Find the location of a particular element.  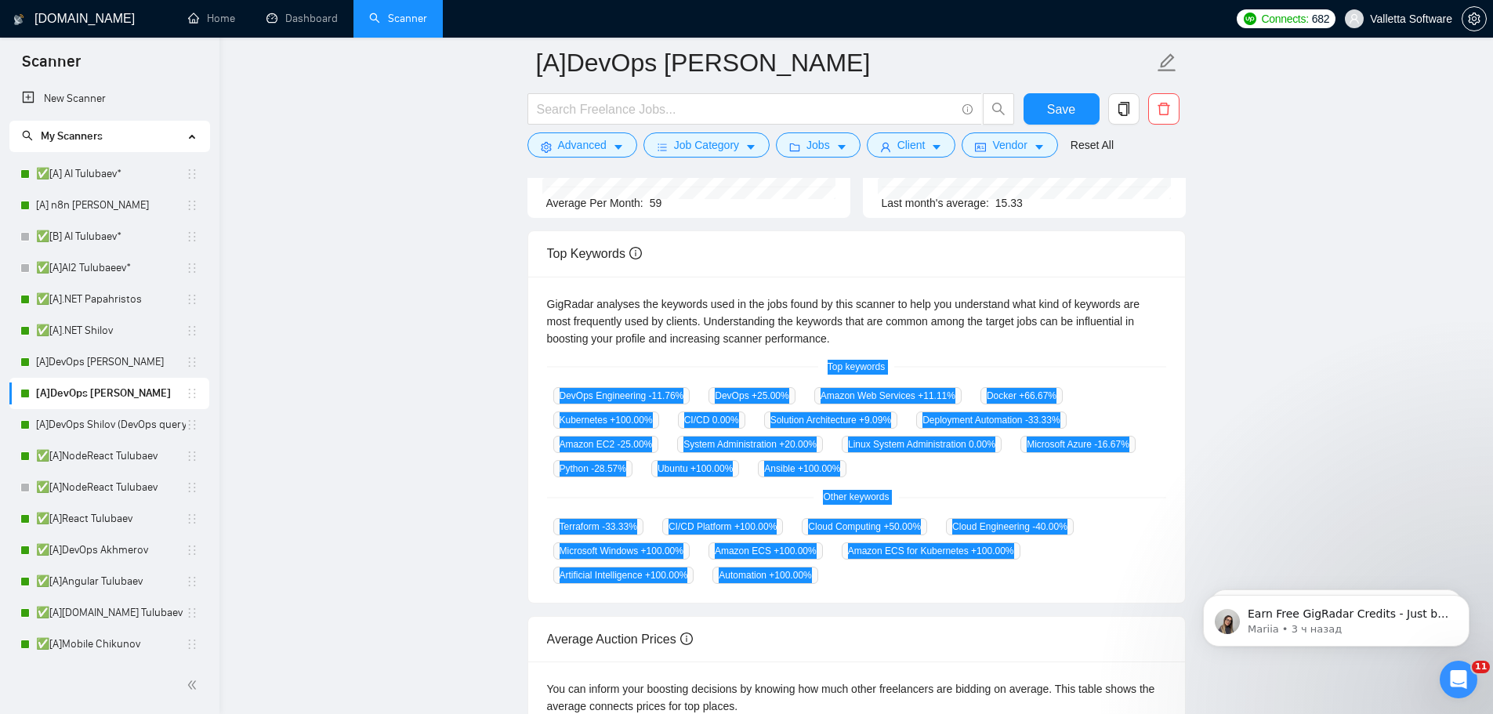

button: barsJob Categorycaret-down is located at coordinates (706, 145).